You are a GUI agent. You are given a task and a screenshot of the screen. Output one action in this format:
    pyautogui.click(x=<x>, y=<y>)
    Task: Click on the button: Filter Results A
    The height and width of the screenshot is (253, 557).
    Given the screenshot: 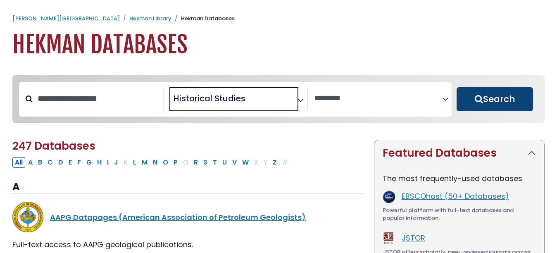 What is the action you would take?
    pyautogui.click(x=30, y=162)
    